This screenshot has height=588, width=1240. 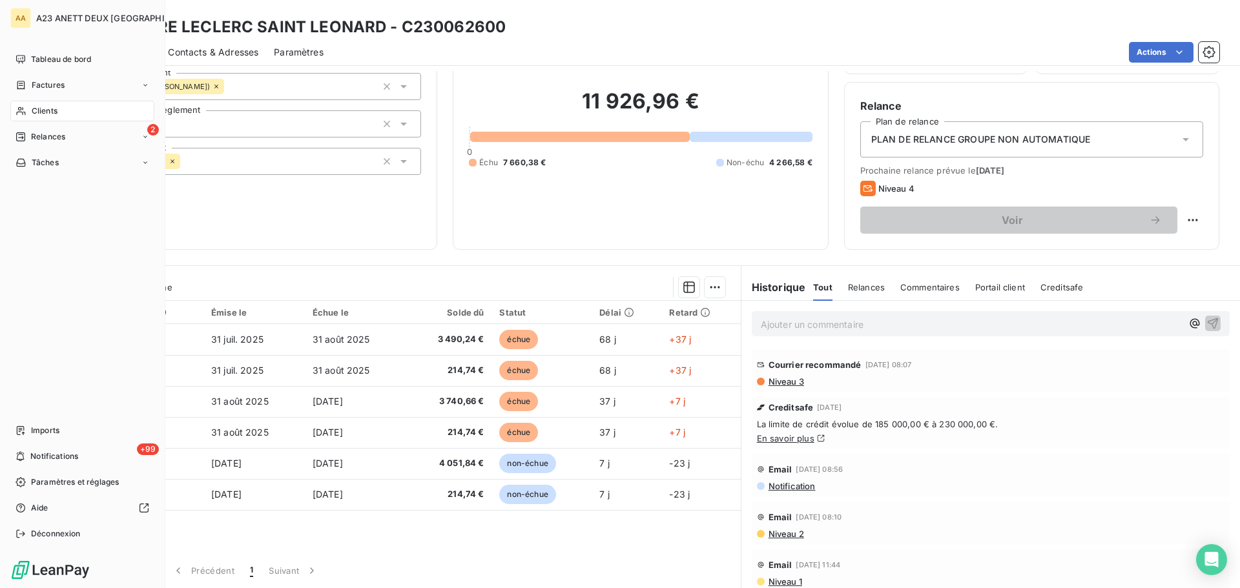 What do you see at coordinates (21, 18) in the screenshot?
I see `div: AA` at bounding box center [21, 18].